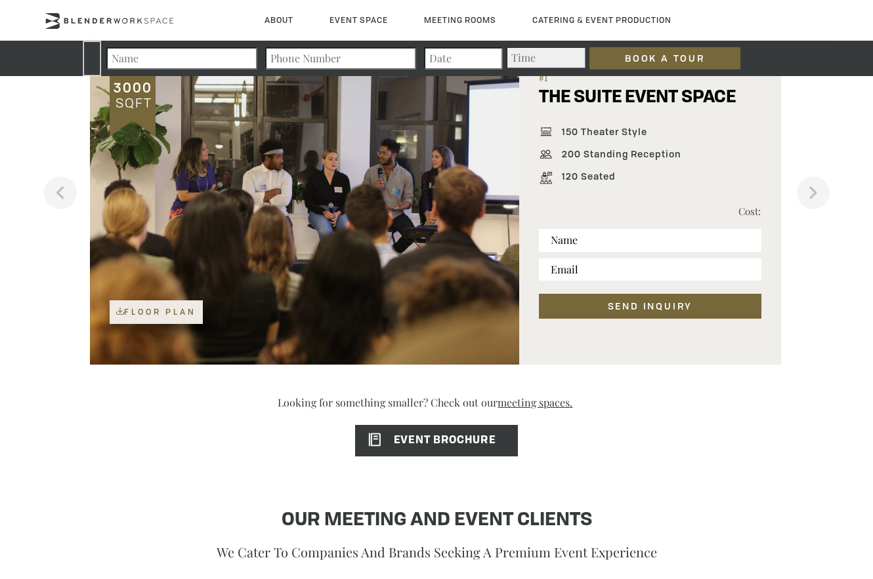 The width and height of the screenshot is (873, 579). Describe the element at coordinates (436, 521) in the screenshot. I see `h4: OUR MEETING AND EVENT CLIENTS` at that location.